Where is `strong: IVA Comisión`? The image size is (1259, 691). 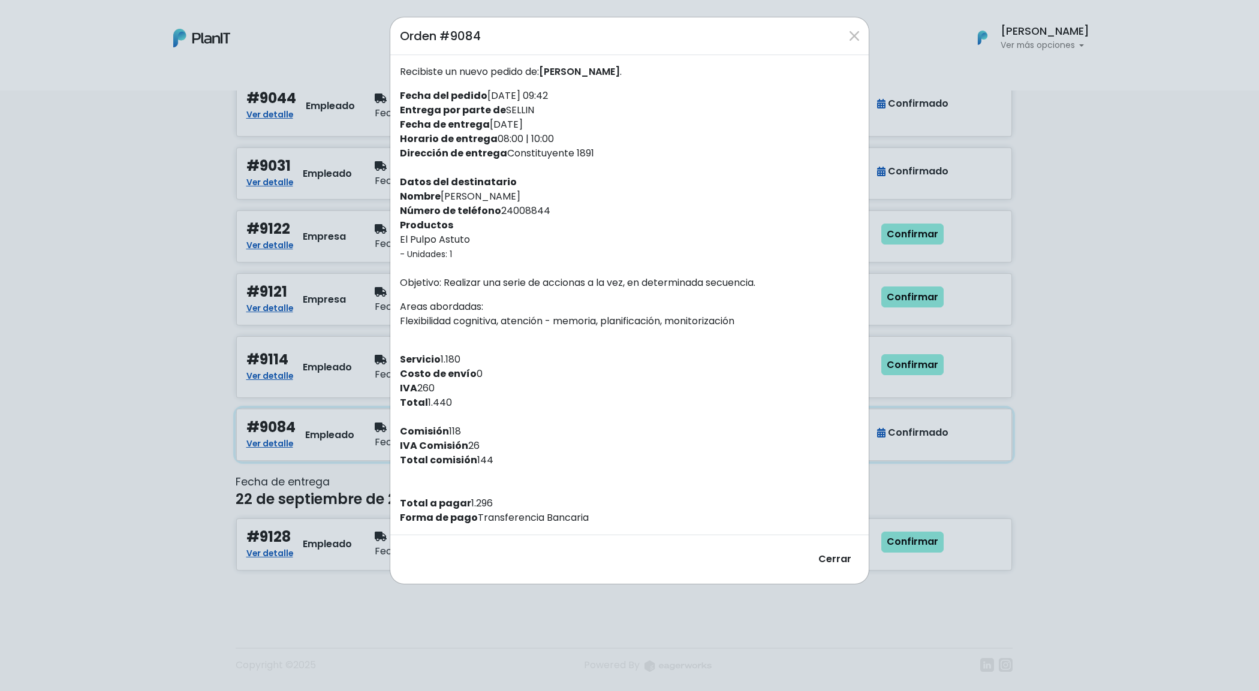
strong: IVA Comisión is located at coordinates (434, 445).